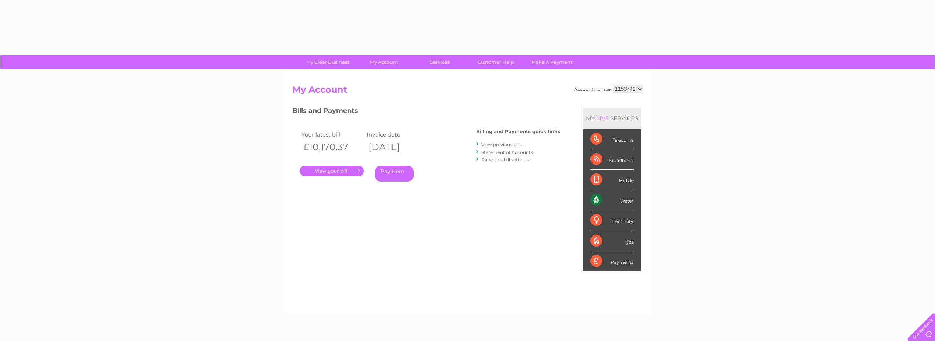  What do you see at coordinates (332, 147) in the screenshot?
I see `th: £10,170.37` at bounding box center [332, 147].